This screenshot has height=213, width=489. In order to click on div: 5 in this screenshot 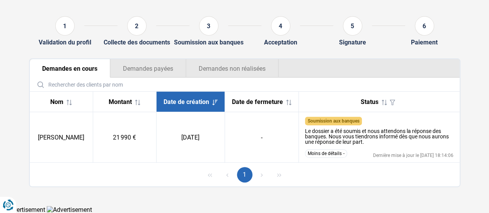, I will do `click(353, 26)`.